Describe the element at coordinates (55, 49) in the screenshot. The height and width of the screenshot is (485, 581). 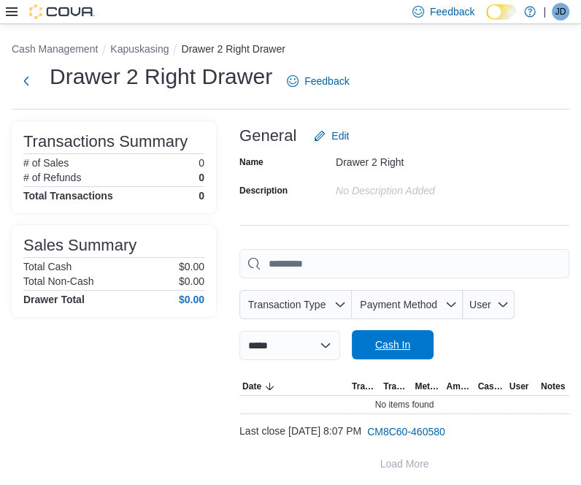
I see `button: Cash Management` at that location.